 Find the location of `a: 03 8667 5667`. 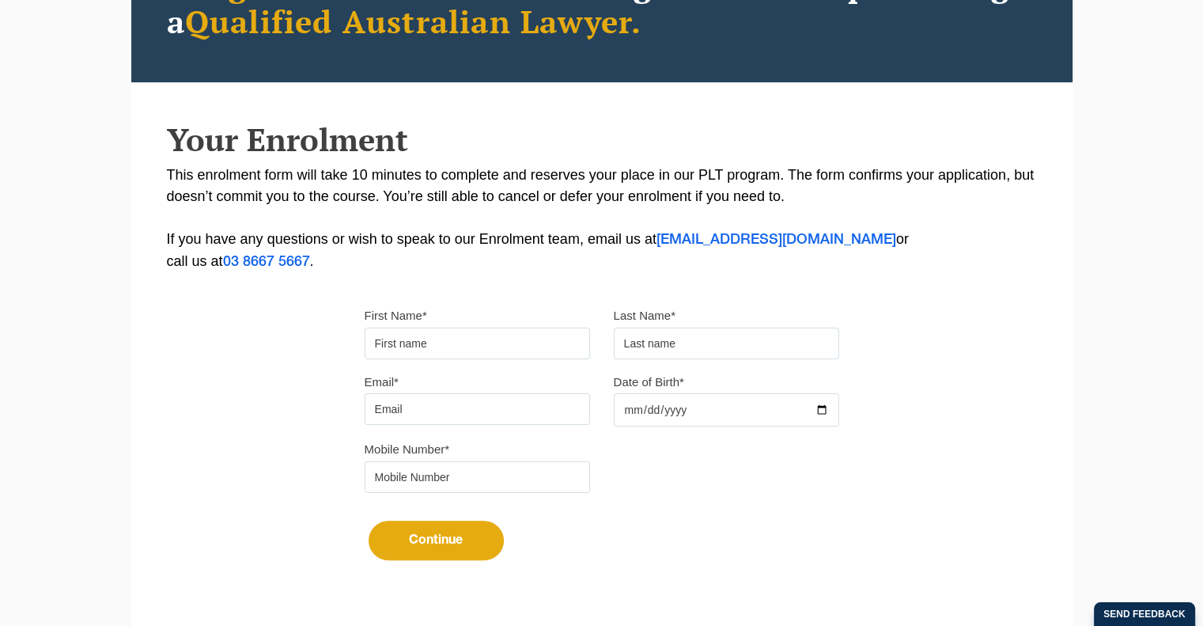

a: 03 8667 5667 is located at coordinates (267, 262).